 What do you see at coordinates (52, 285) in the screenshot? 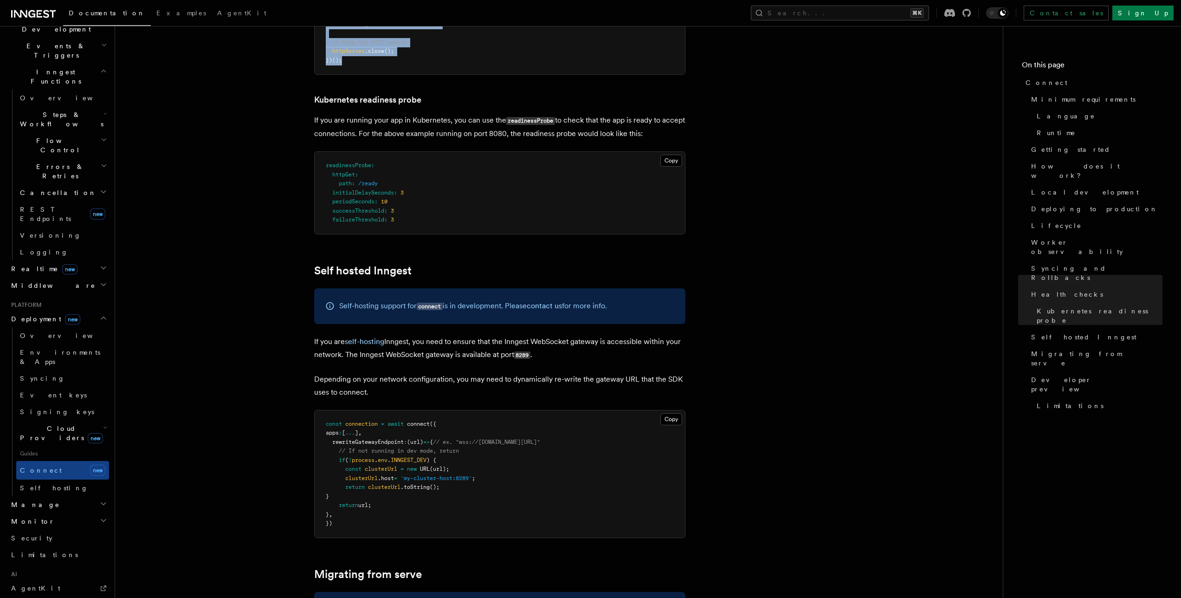
I see `span: Middleware` at bounding box center [52, 285].